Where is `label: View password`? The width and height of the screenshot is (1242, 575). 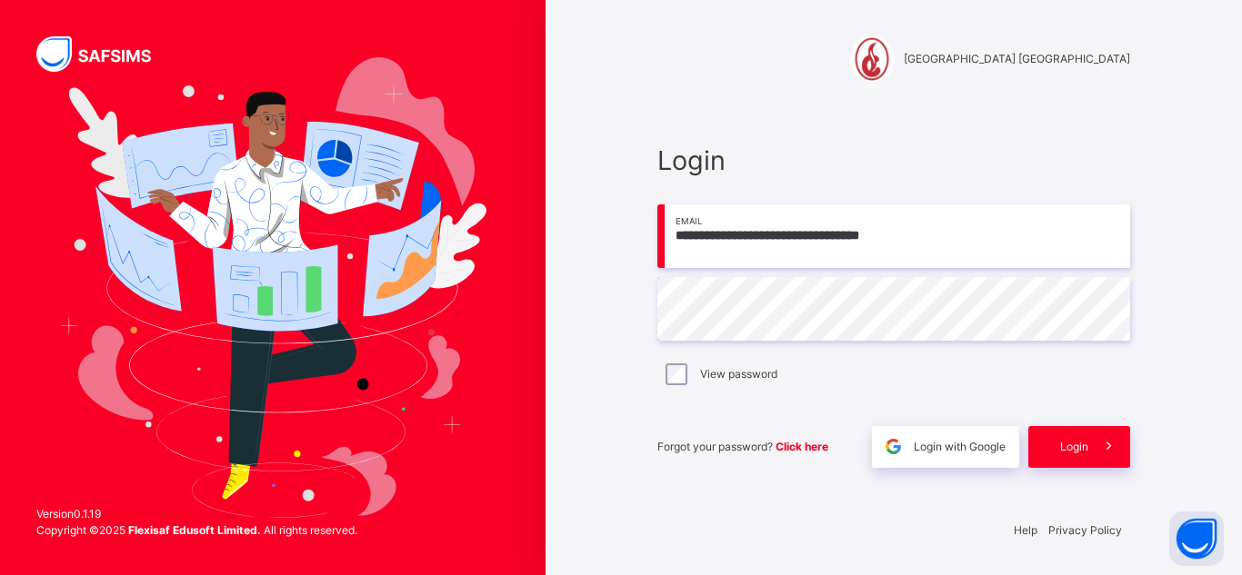
label: View password is located at coordinates (738, 375).